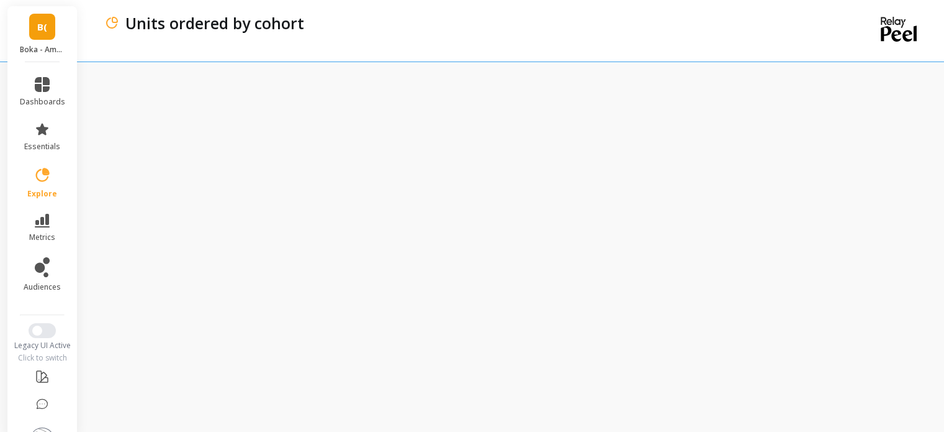 This screenshot has width=944, height=432. Describe the element at coordinates (42, 194) in the screenshot. I see `span: explore` at that location.